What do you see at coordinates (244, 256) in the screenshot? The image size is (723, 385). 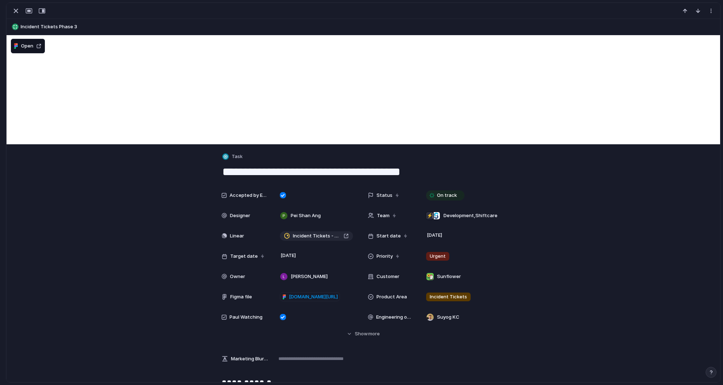 I see `span: Target date` at bounding box center [244, 256].